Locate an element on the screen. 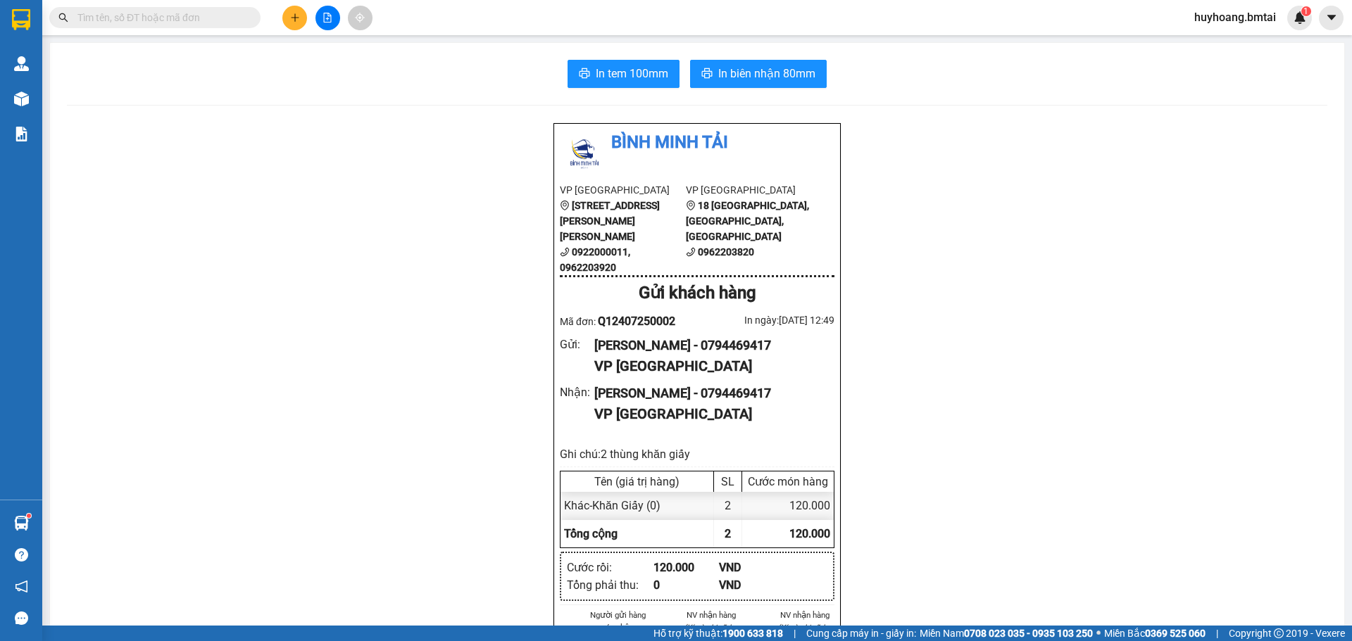 The height and width of the screenshot is (641, 1352). span: search is located at coordinates (63, 18).